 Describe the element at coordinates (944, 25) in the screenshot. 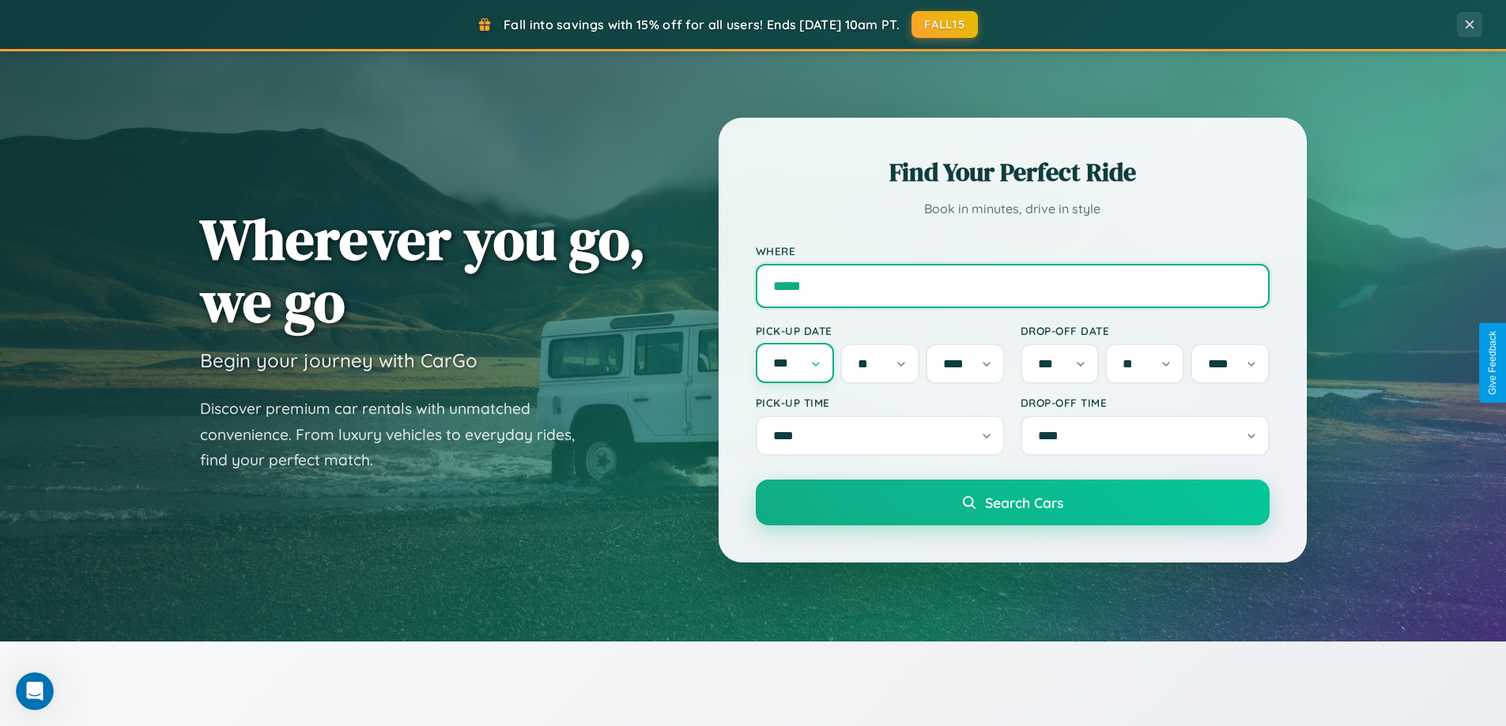

I see `button: FALL15` at that location.